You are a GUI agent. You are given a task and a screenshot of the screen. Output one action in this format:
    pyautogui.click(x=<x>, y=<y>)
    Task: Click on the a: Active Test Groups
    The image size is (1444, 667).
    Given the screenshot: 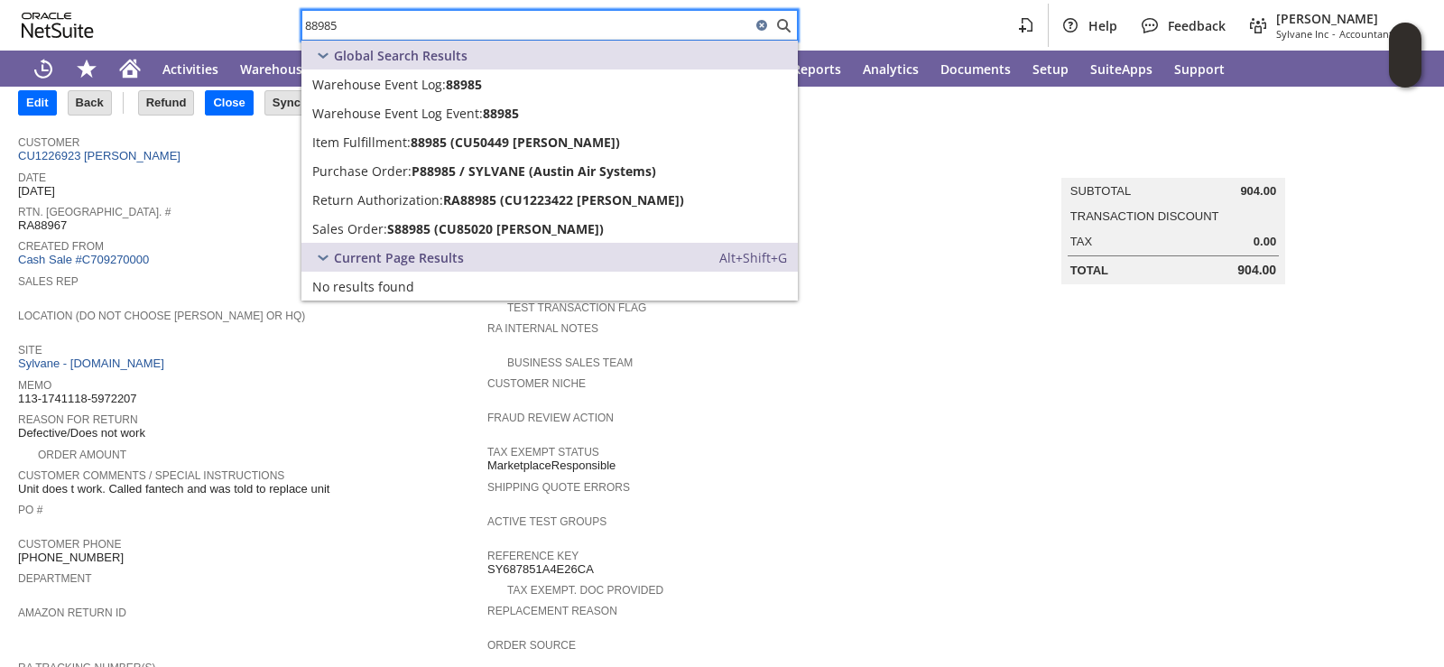 What is the action you would take?
    pyautogui.click(x=547, y=522)
    